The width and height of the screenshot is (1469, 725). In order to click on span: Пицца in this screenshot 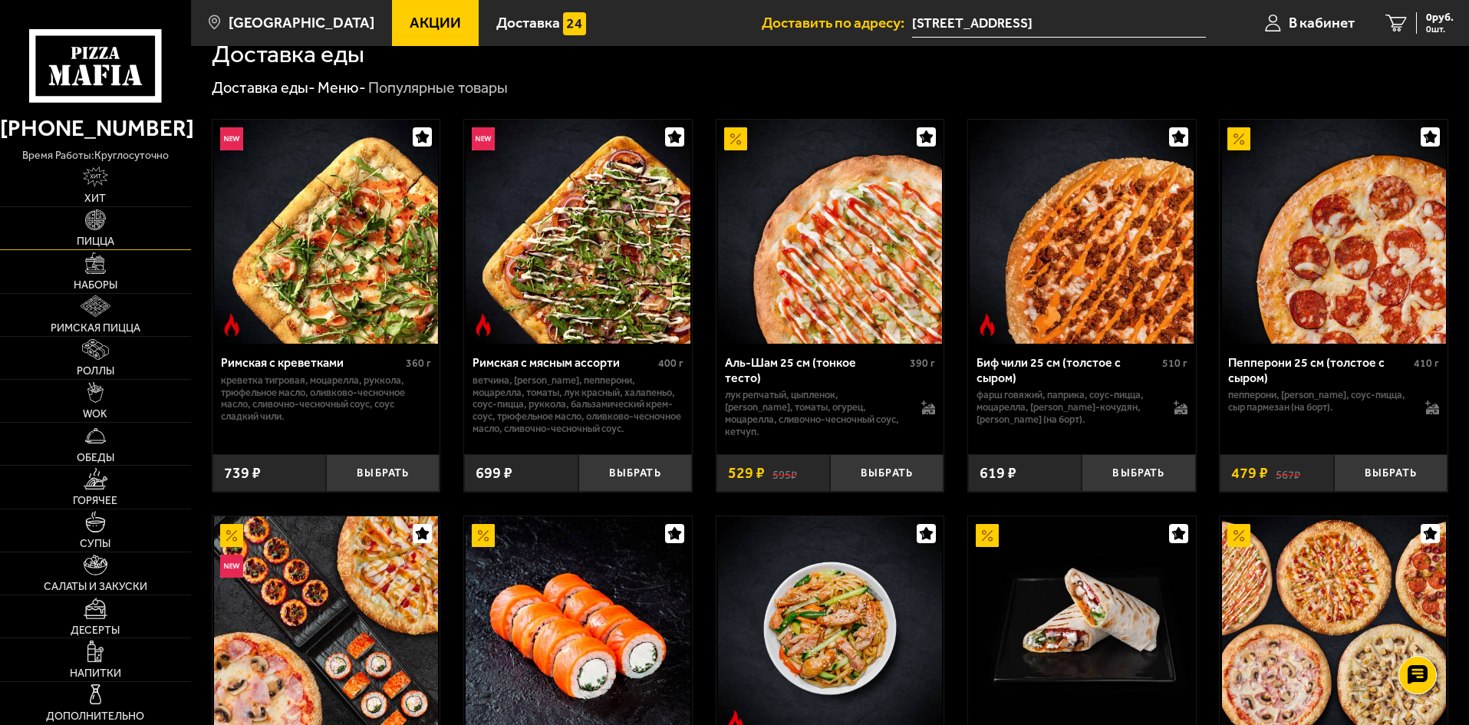, I will do `click(95, 242)`.